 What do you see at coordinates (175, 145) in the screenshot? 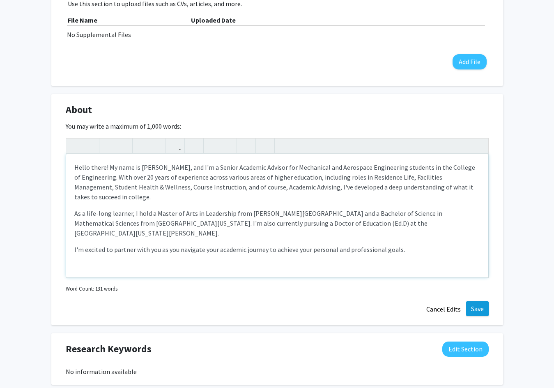
I see `button: Link` at bounding box center [175, 145].